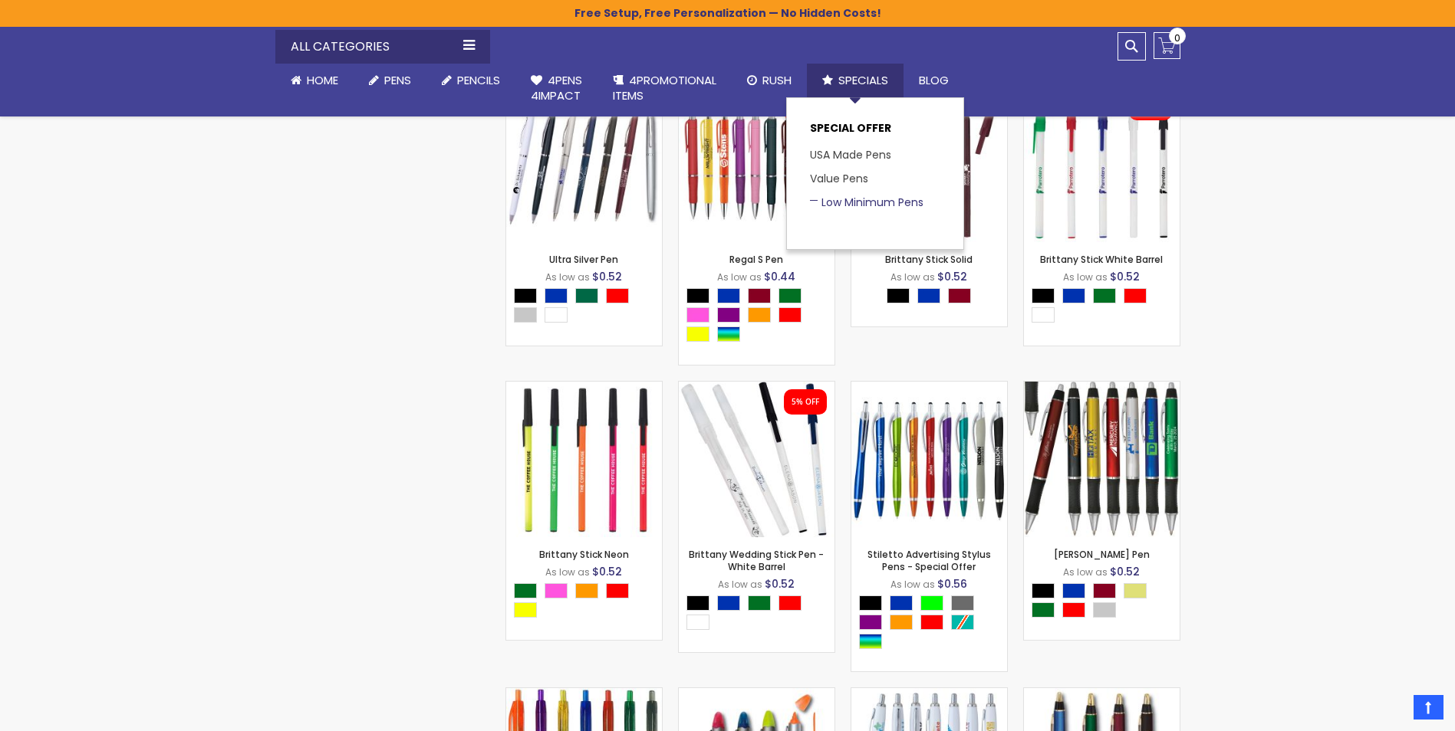 Image resolution: width=1455 pixels, height=731 pixels. What do you see at coordinates (383, 47) in the screenshot?
I see `div: All Categories` at bounding box center [383, 47].